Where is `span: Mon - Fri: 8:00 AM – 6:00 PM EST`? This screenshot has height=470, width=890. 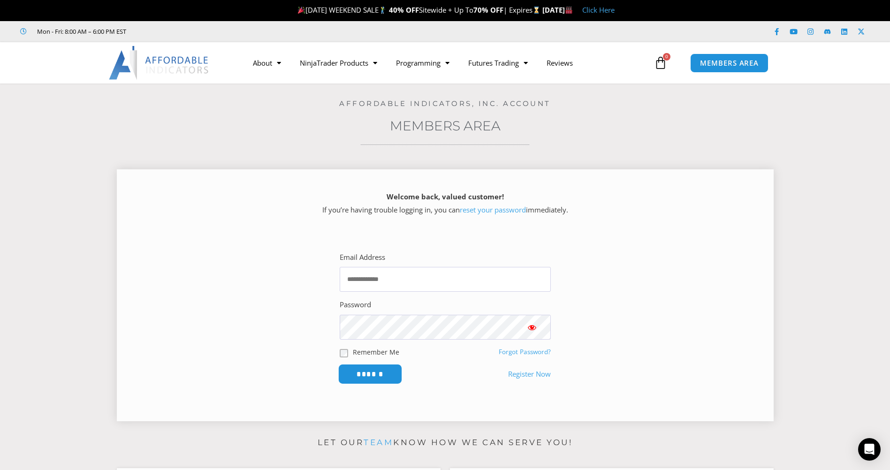
span: Mon - Fri: 8:00 AM – 6:00 PM EST is located at coordinates (80, 31).